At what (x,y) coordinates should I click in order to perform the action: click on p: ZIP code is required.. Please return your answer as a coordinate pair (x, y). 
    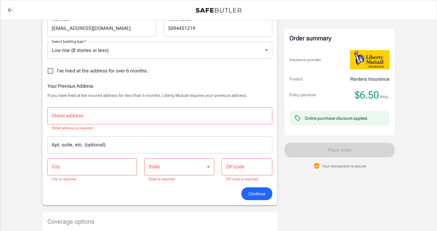
    Looking at the image, I should click on (247, 180).